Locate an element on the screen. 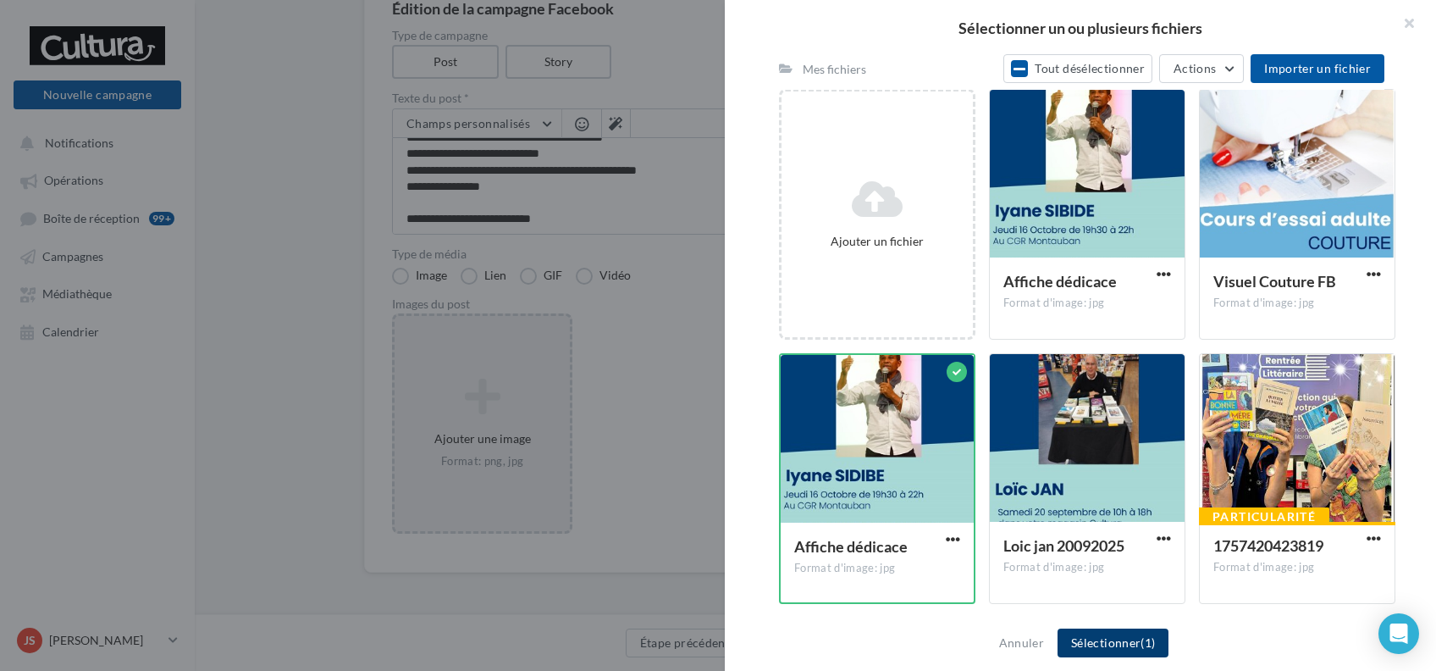 Image resolution: width=1436 pixels, height=671 pixels. div: Open Intercom Messenger is located at coordinates (1399, 633).